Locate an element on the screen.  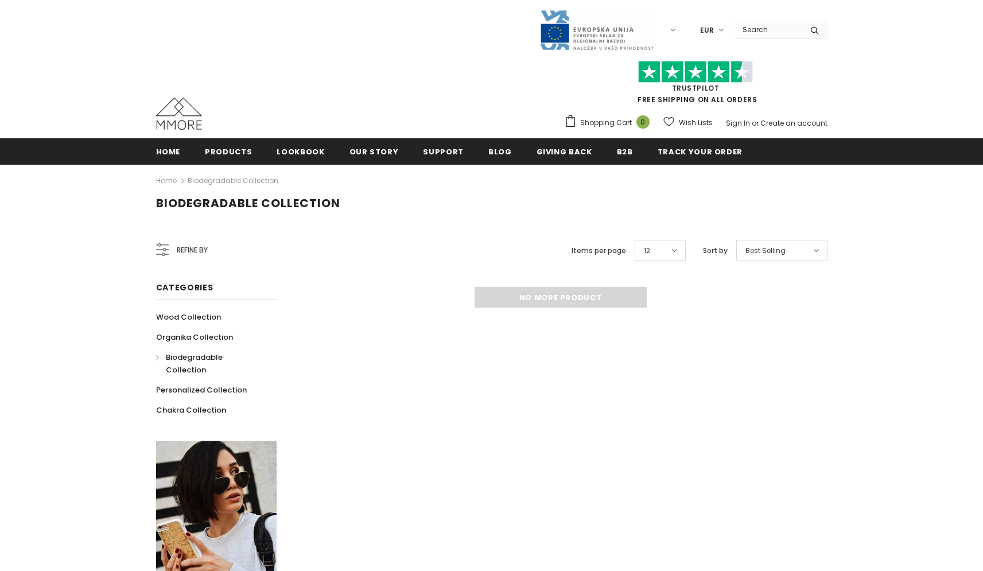
a: Shopping Cart 0 is located at coordinates (610, 123).